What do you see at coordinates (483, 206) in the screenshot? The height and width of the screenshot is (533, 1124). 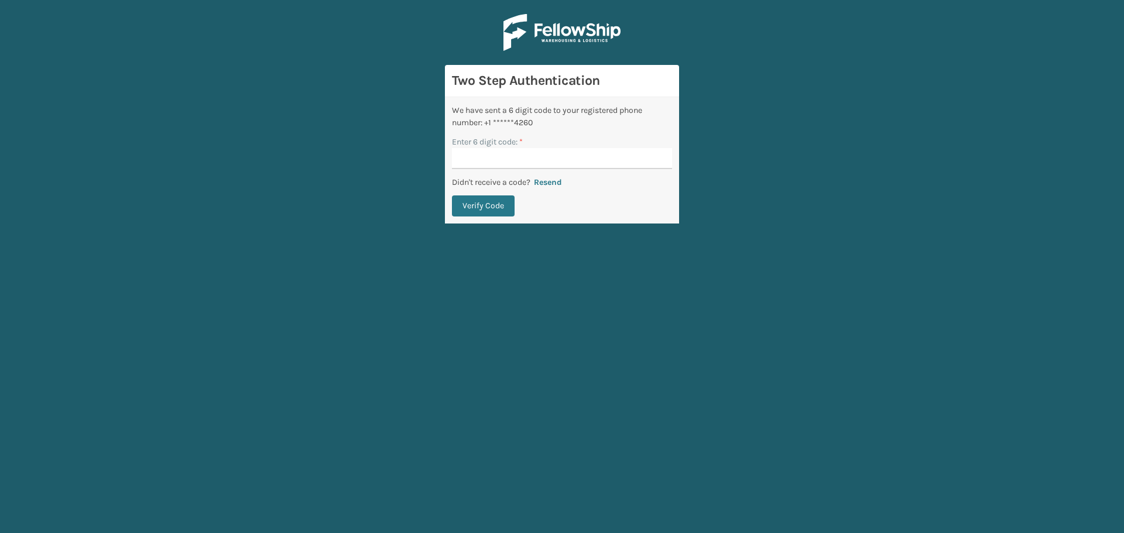 I see `button: Verify Code` at bounding box center [483, 206].